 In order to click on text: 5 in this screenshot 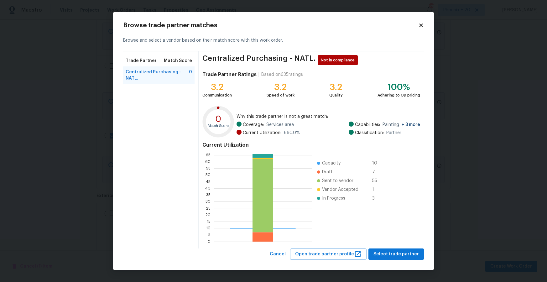, I will do `click(209, 235)`.